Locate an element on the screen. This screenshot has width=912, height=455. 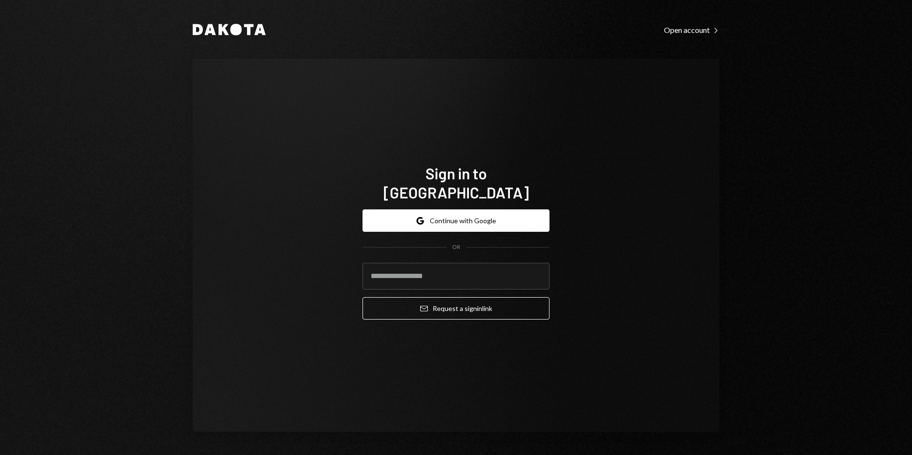
div: OR is located at coordinates (456, 247).